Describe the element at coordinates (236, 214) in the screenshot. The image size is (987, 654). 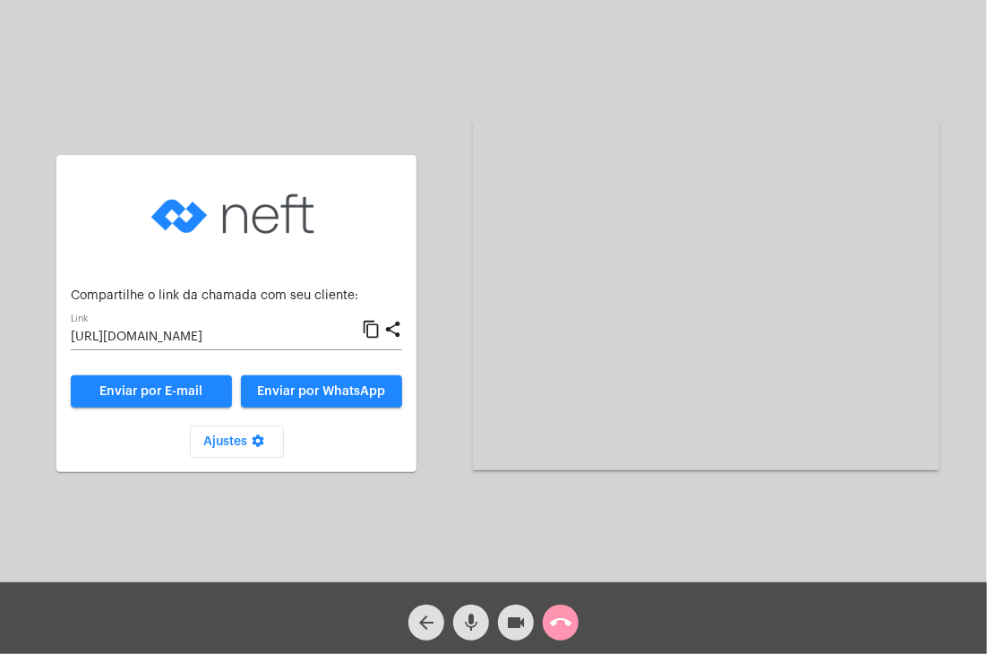
I see `img: logo-neft-novo-2.png` at that location.